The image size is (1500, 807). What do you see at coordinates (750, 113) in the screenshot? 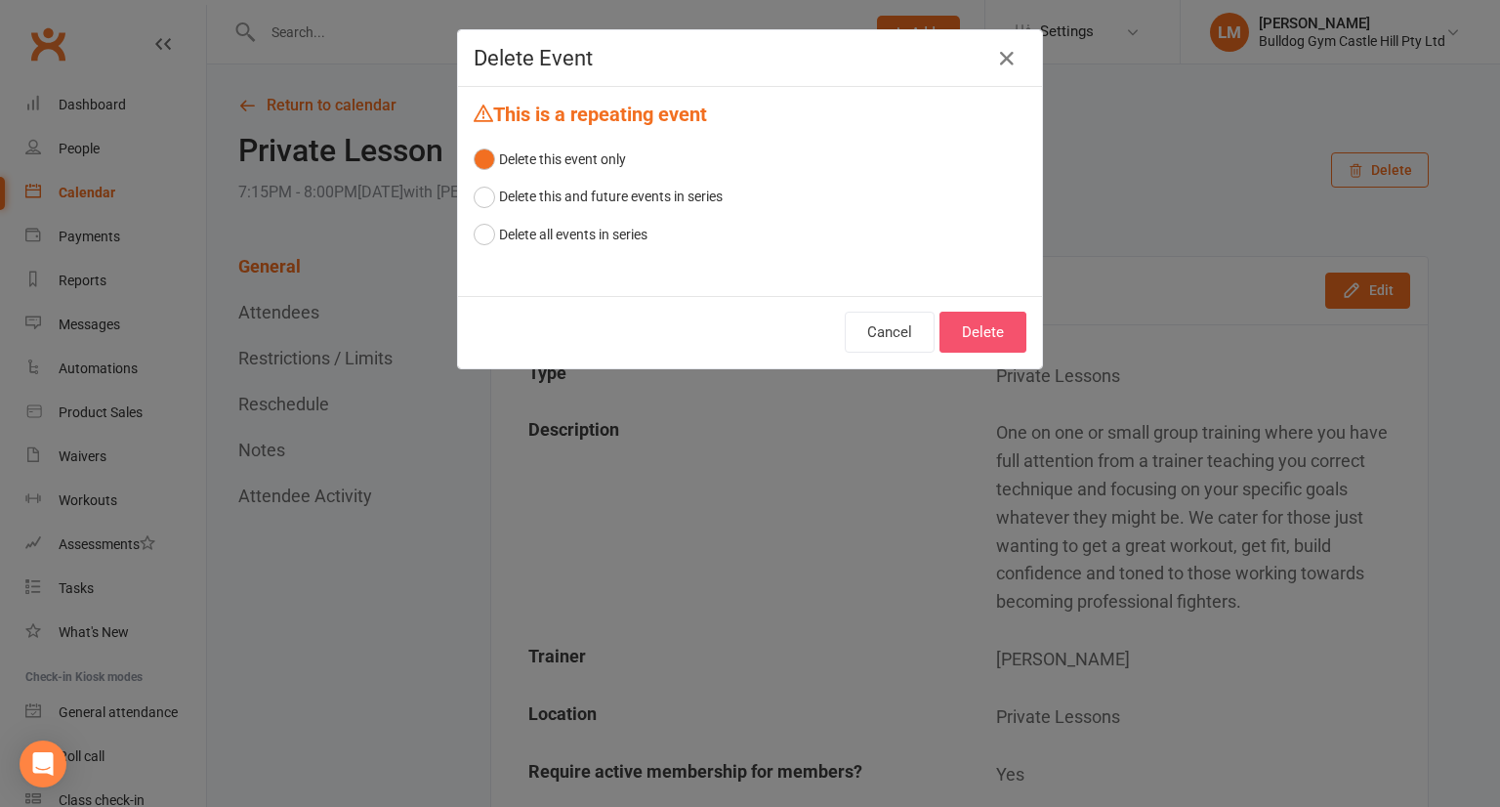
I see `h4: This is a repeating event` at bounding box center [750, 113].